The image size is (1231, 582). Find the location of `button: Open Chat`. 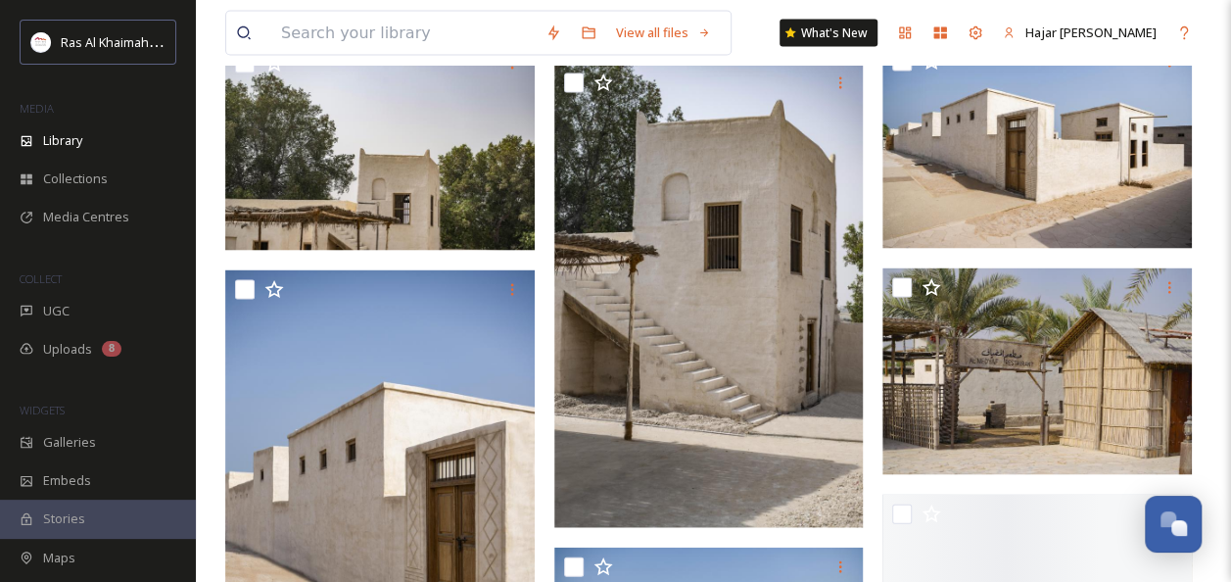

button: Open Chat is located at coordinates (1174, 524).